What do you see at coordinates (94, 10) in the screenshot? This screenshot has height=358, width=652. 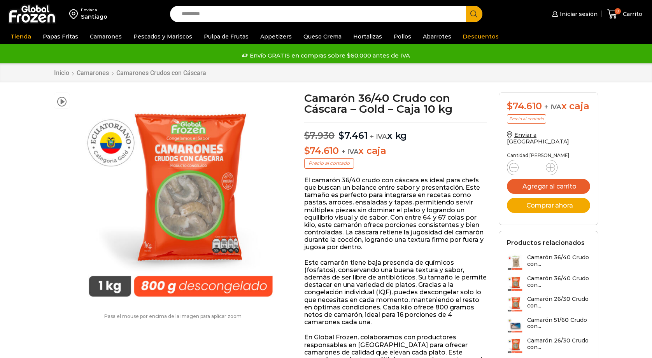 I see `div: Enviar a` at bounding box center [94, 10].